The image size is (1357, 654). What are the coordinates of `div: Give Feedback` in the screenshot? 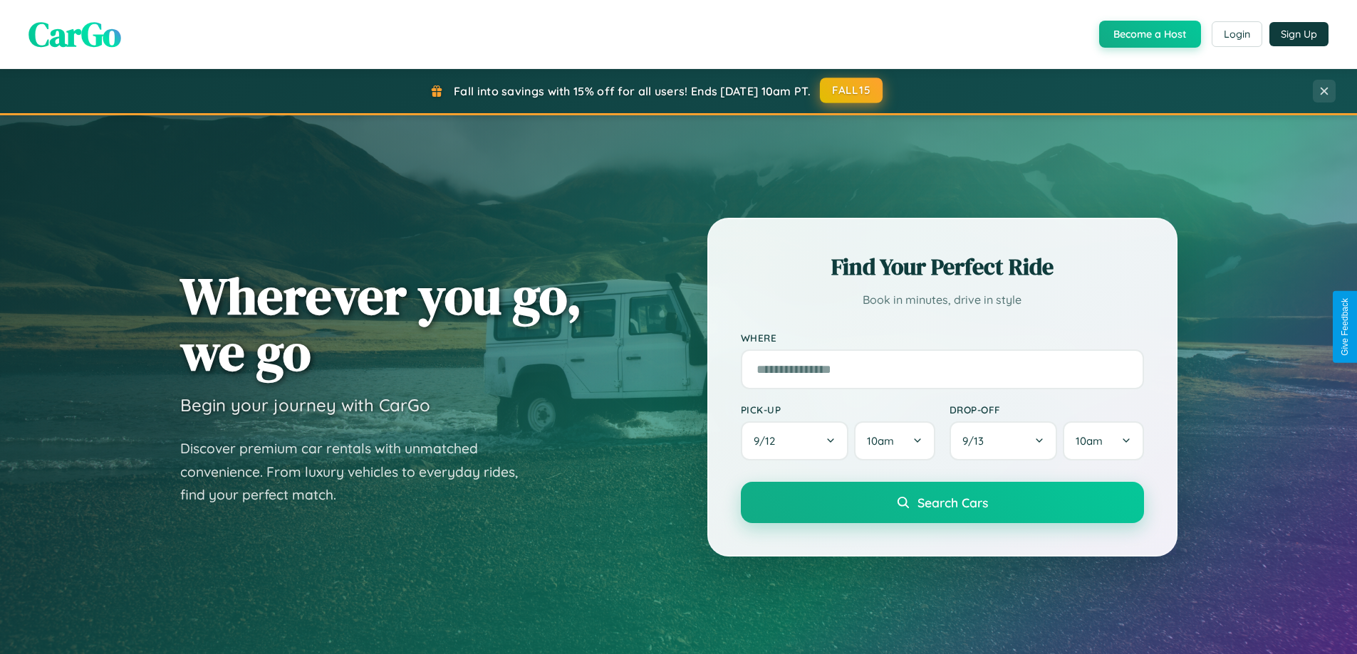 It's located at (1344, 327).